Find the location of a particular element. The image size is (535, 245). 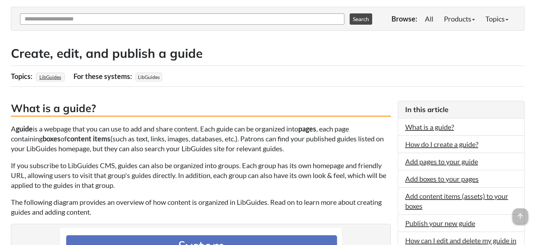

strong: content items is located at coordinates (89, 138).